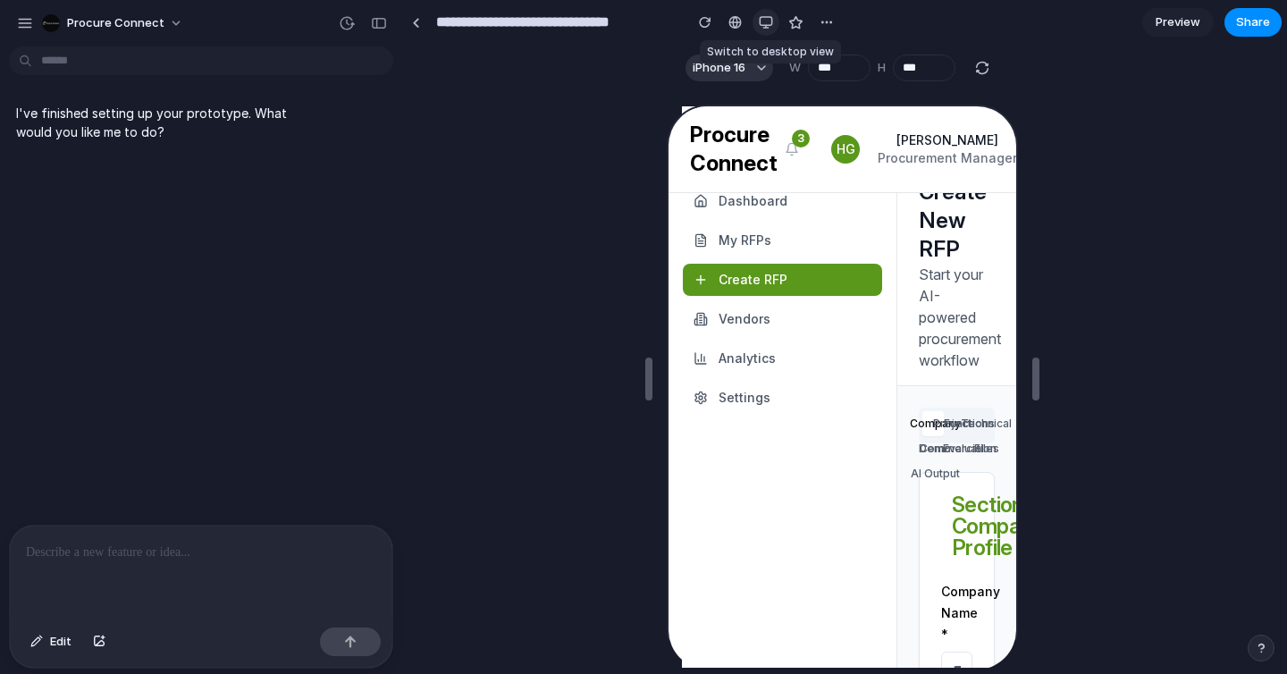  Describe the element at coordinates (65, 43) in the screenshot. I see `div: Procure Connect` at that location.